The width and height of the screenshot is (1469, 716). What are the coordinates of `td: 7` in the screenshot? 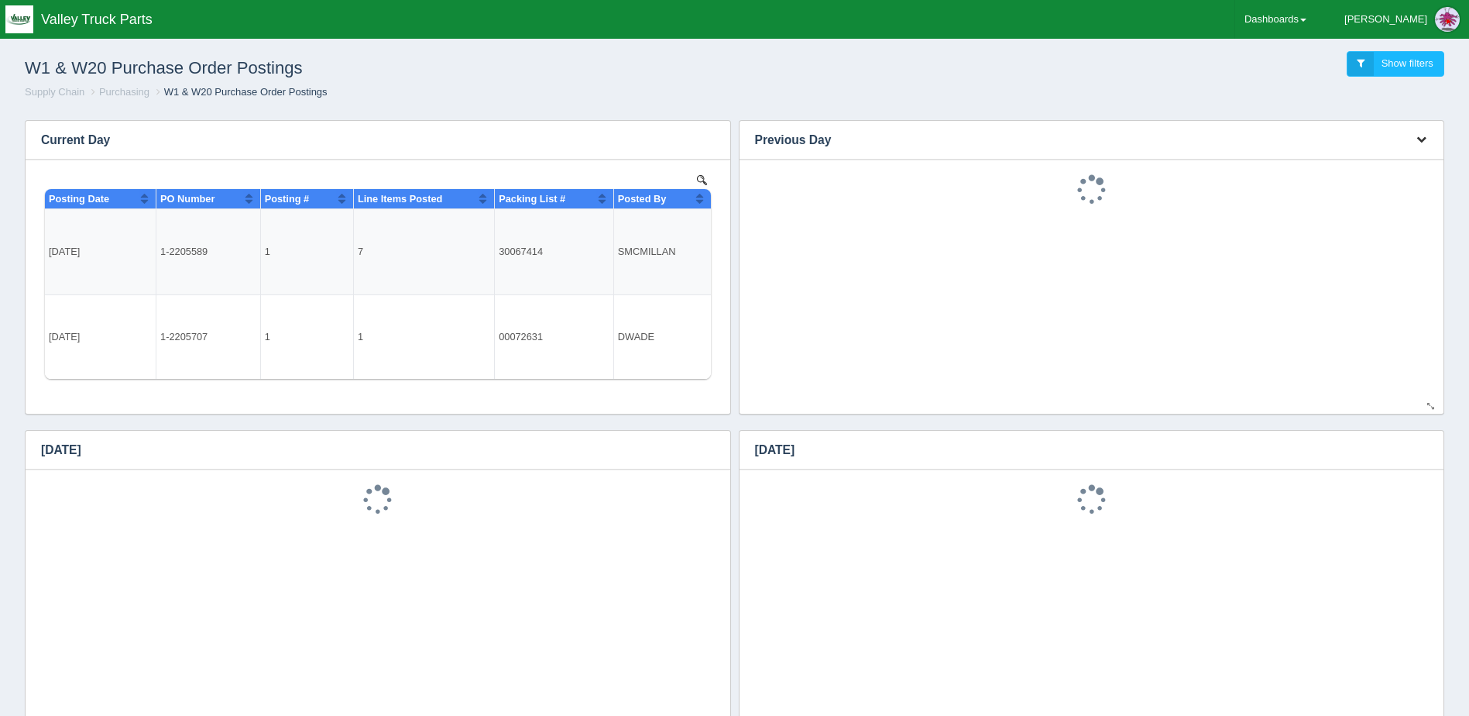 It's located at (383, 77).